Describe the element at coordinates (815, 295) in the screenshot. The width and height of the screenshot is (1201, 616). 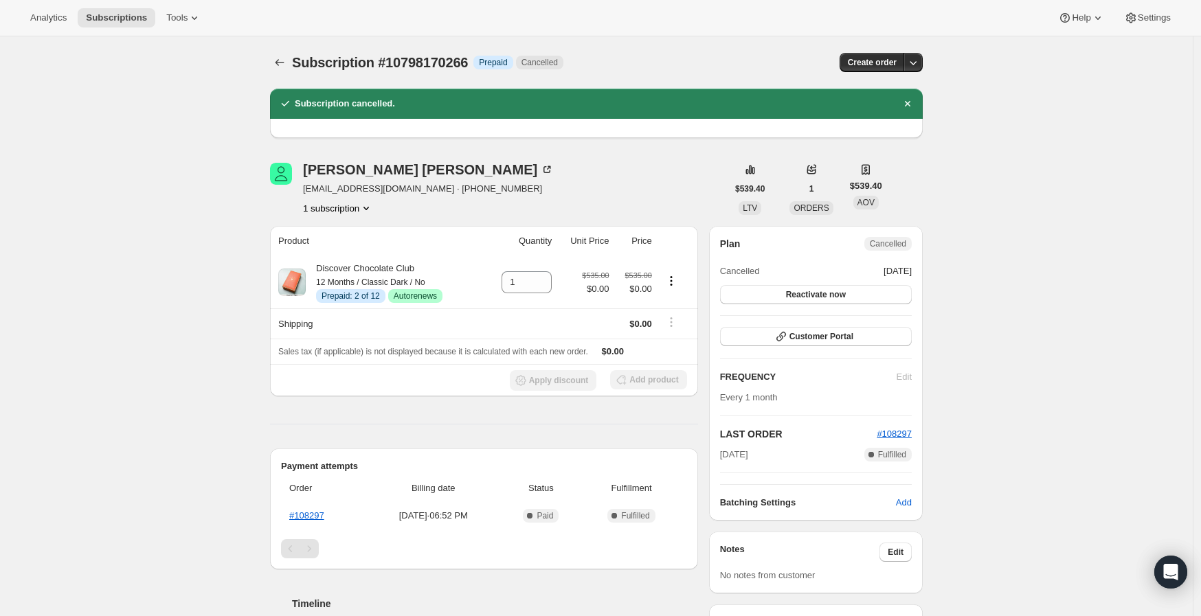
I see `button: Reactivate now` at that location.